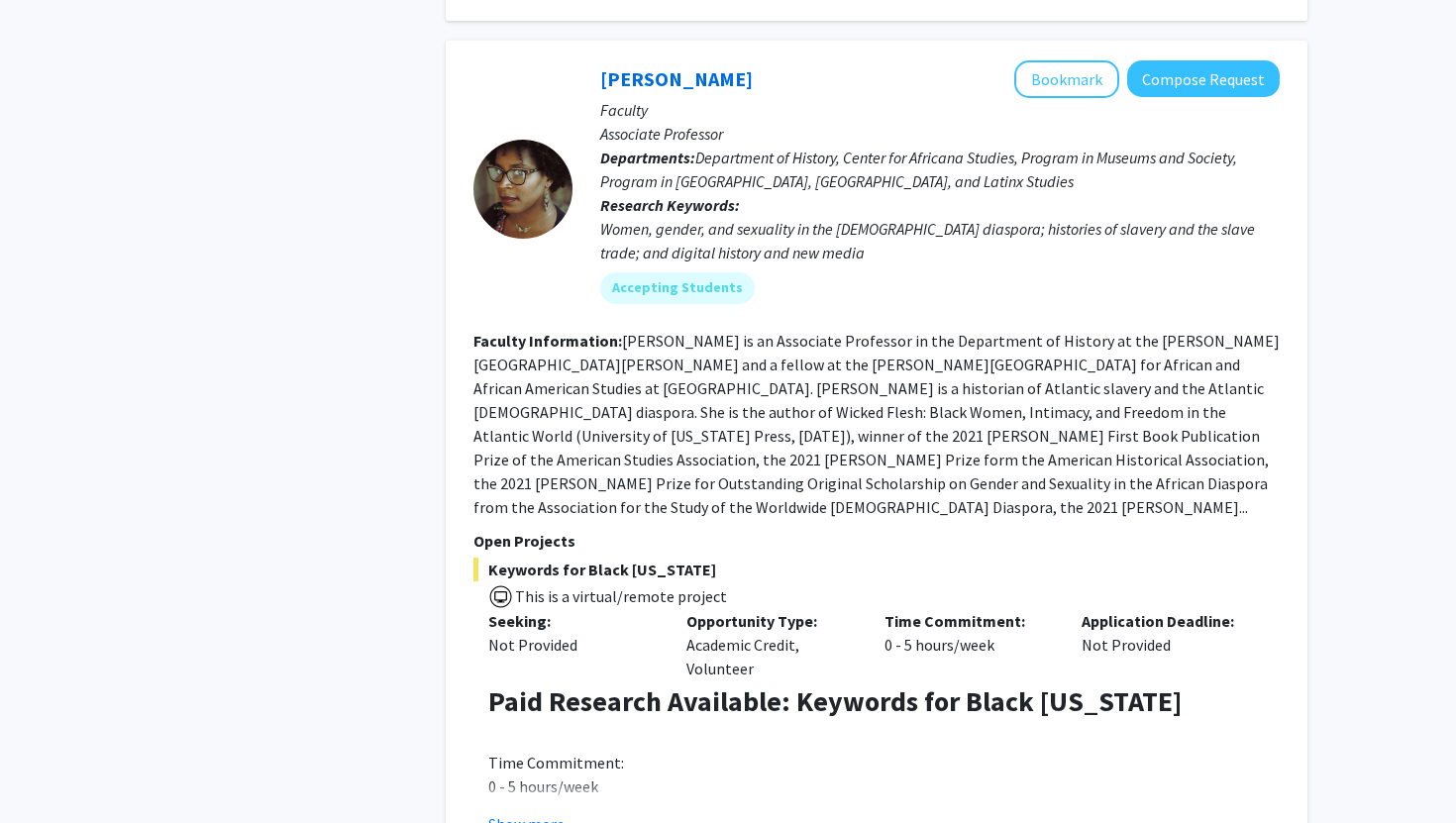 The height and width of the screenshot is (823, 1456). What do you see at coordinates (877, 541) in the screenshot?
I see `p: Open Projects` at bounding box center [877, 541].